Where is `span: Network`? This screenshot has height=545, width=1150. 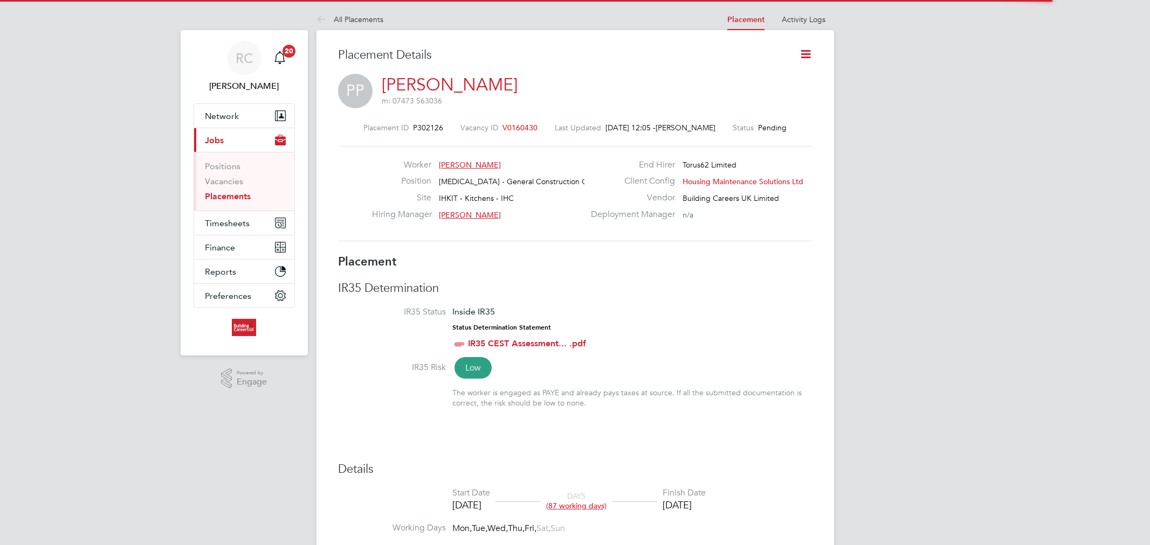
span: Network is located at coordinates (222, 116).